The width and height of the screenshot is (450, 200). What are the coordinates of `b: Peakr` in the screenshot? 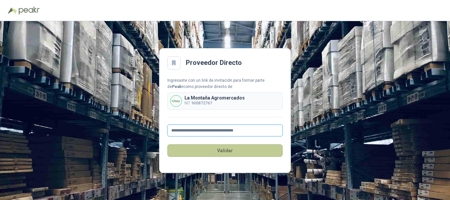 It's located at (177, 87).